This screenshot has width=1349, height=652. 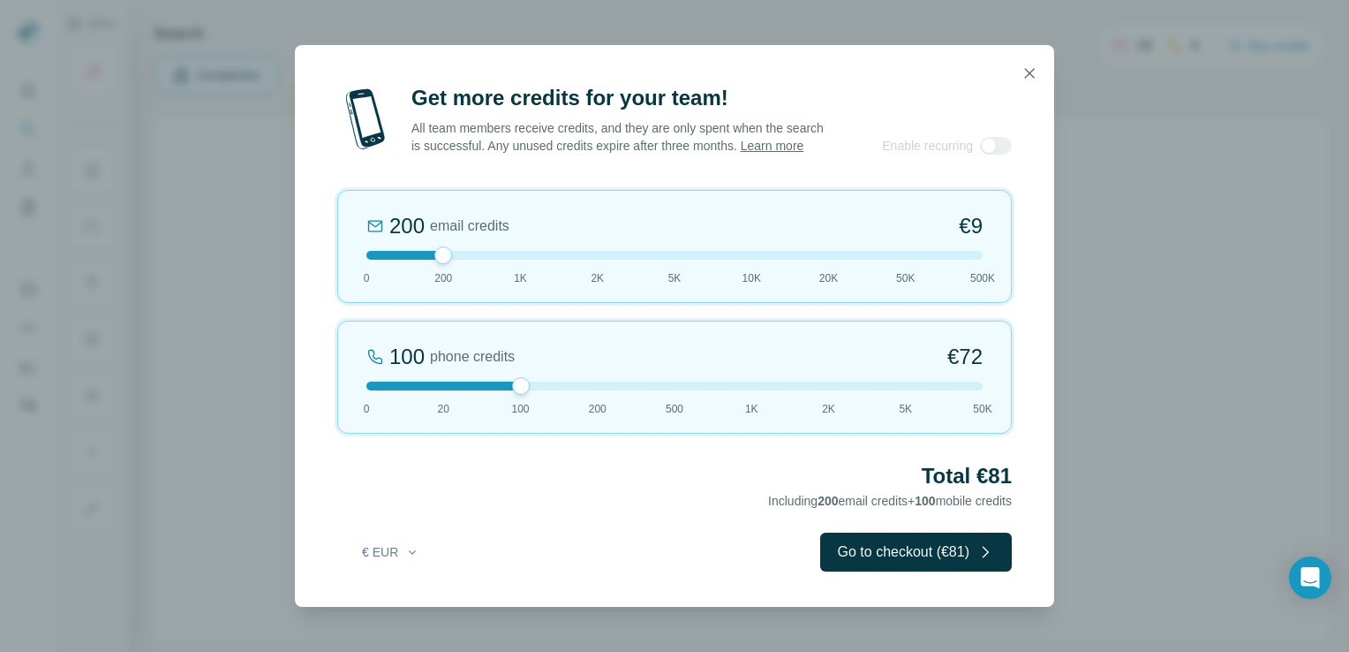 I want to click on h2: Total €81, so click(x=675, y=476).